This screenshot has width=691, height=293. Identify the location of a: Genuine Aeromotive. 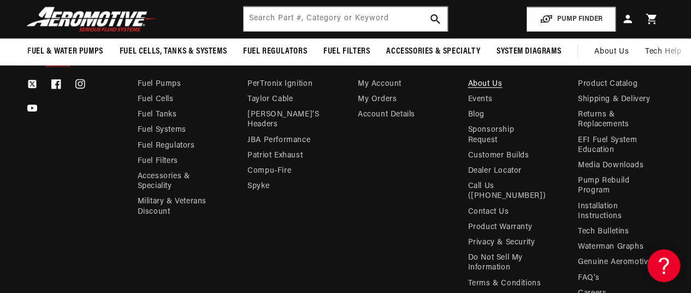
(615, 262).